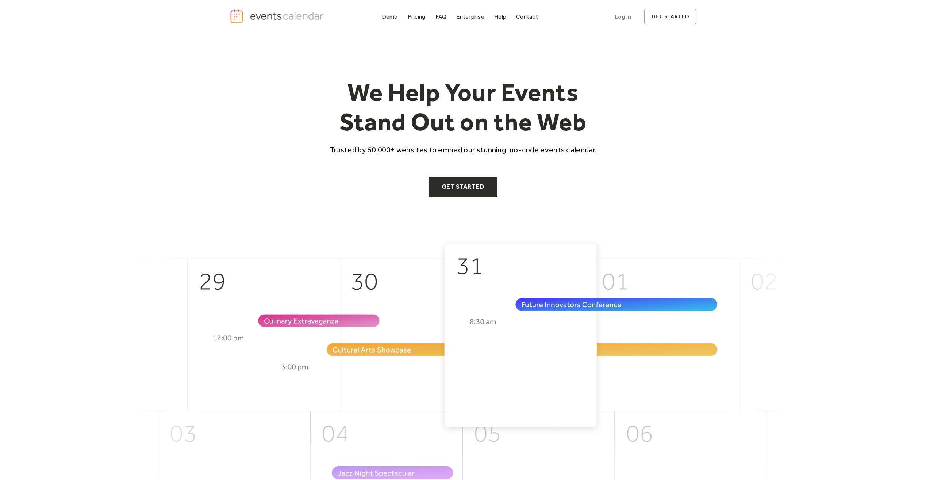 This screenshot has height=480, width=926. What do you see at coordinates (463, 149) in the screenshot?
I see `p: Trusted by 50,000+ websites to embed our stunning, no-code events calendar.` at bounding box center [463, 149].